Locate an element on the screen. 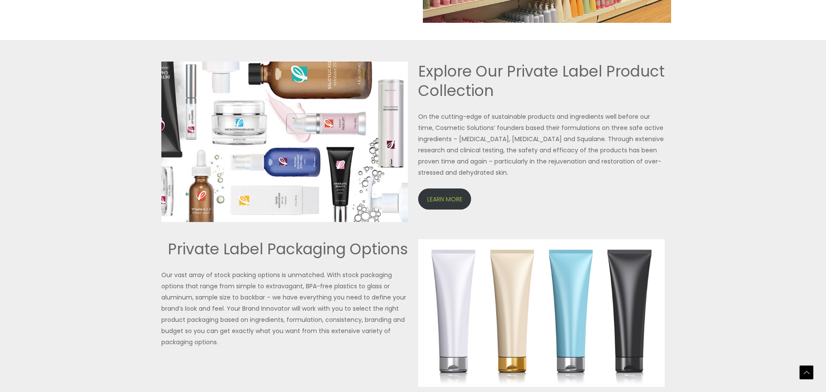 Image resolution: width=826 pixels, height=392 pixels. img: Private Label Packaging Options Image featuring some skin care packaging tubes of assorted colors is located at coordinates (541, 313).